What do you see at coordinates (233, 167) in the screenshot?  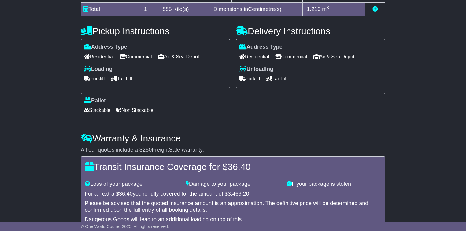 I see `h4: Transit Insurance Coverage for $` at bounding box center [233, 167].